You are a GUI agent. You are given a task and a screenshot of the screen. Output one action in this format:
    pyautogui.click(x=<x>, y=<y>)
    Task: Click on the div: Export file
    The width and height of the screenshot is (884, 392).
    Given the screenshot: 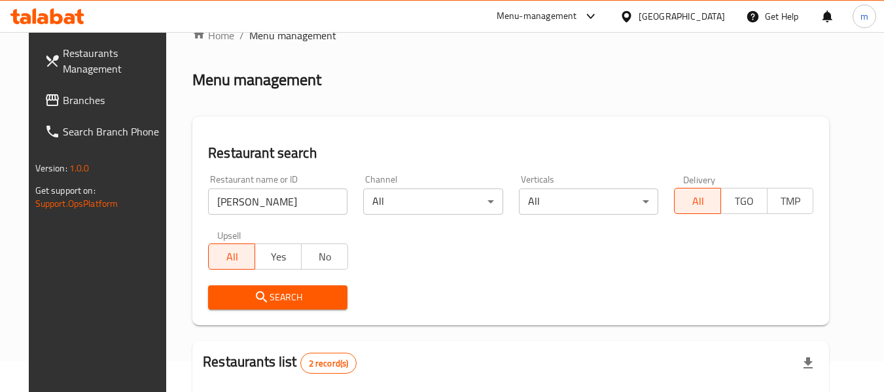 What is the action you would take?
    pyautogui.click(x=808, y=363)
    